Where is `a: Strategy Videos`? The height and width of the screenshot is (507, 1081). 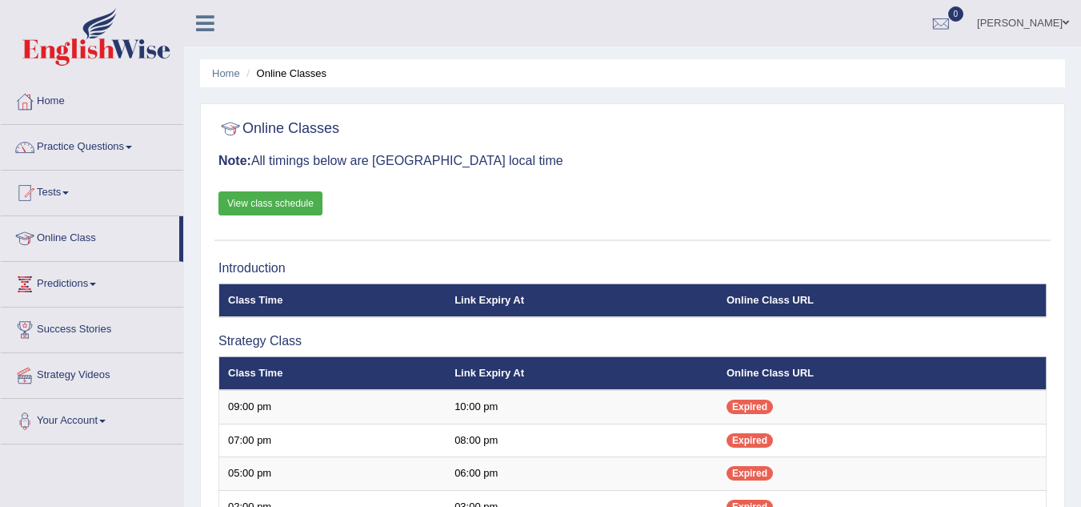
a: Strategy Videos is located at coordinates (92, 373).